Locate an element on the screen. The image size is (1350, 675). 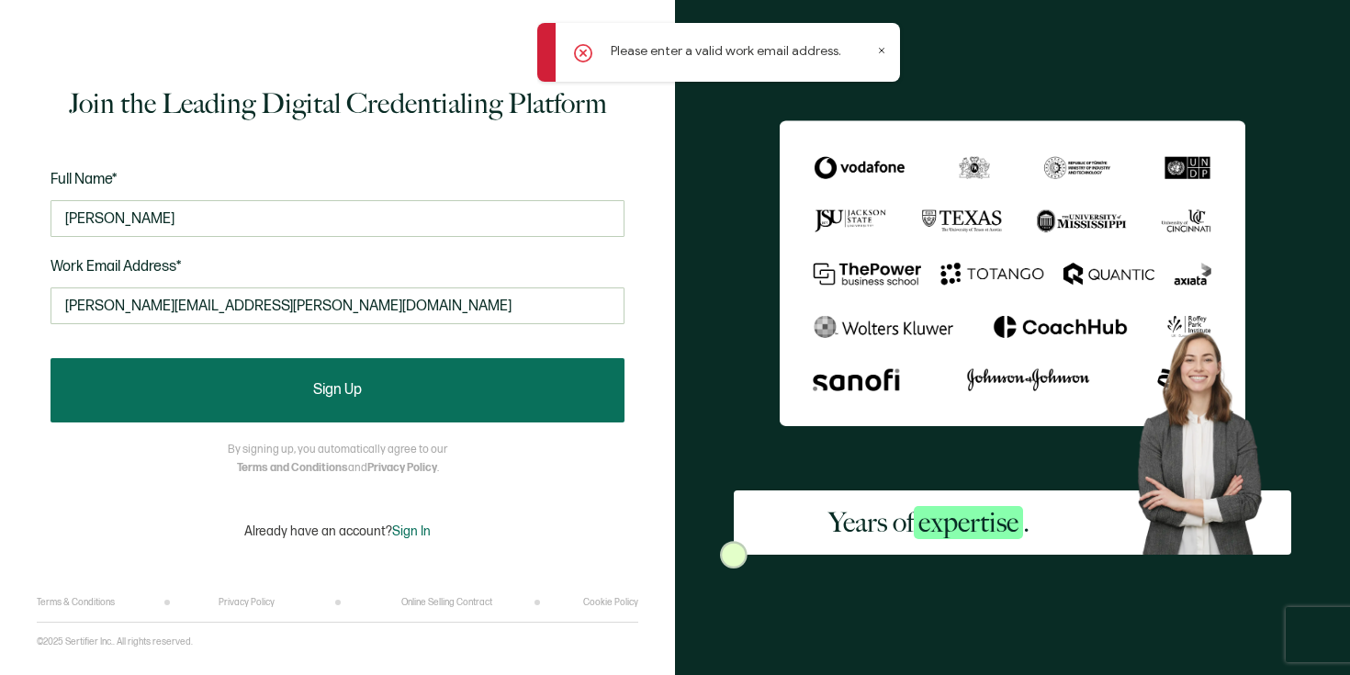
span: Work Email Address* is located at coordinates (116, 266).